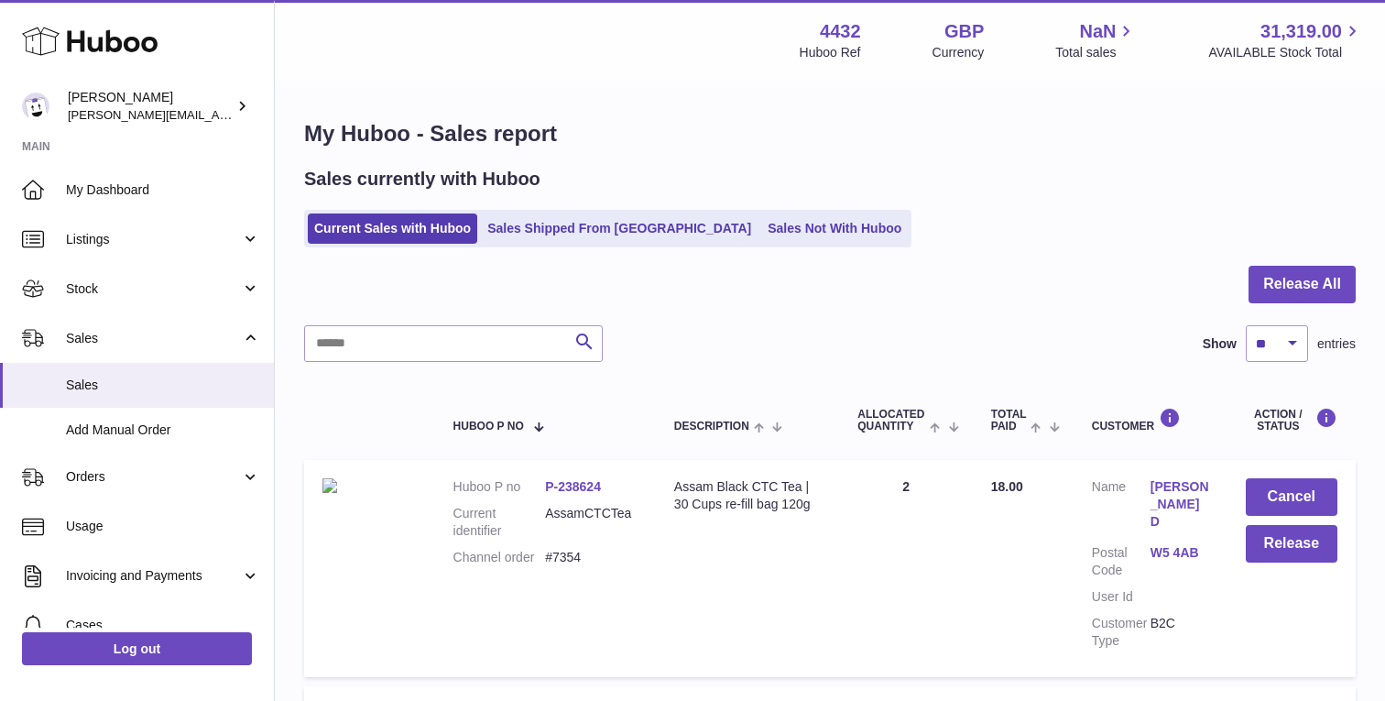 The image size is (1385, 701). Describe the element at coordinates (591, 557) in the screenshot. I see `dd: #7354` at that location.